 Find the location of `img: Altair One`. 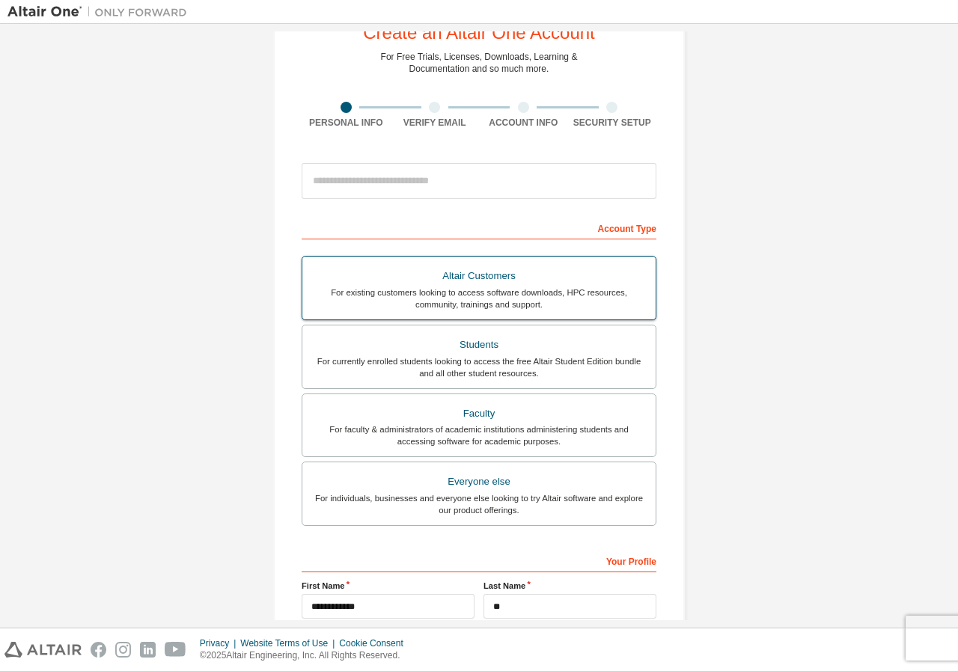

img: Altair One is located at coordinates (101, 12).